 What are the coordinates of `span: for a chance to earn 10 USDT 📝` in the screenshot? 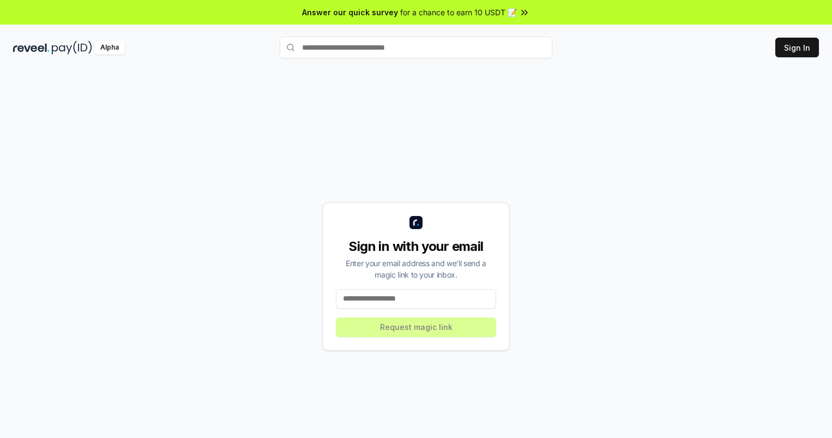 It's located at (459, 12).